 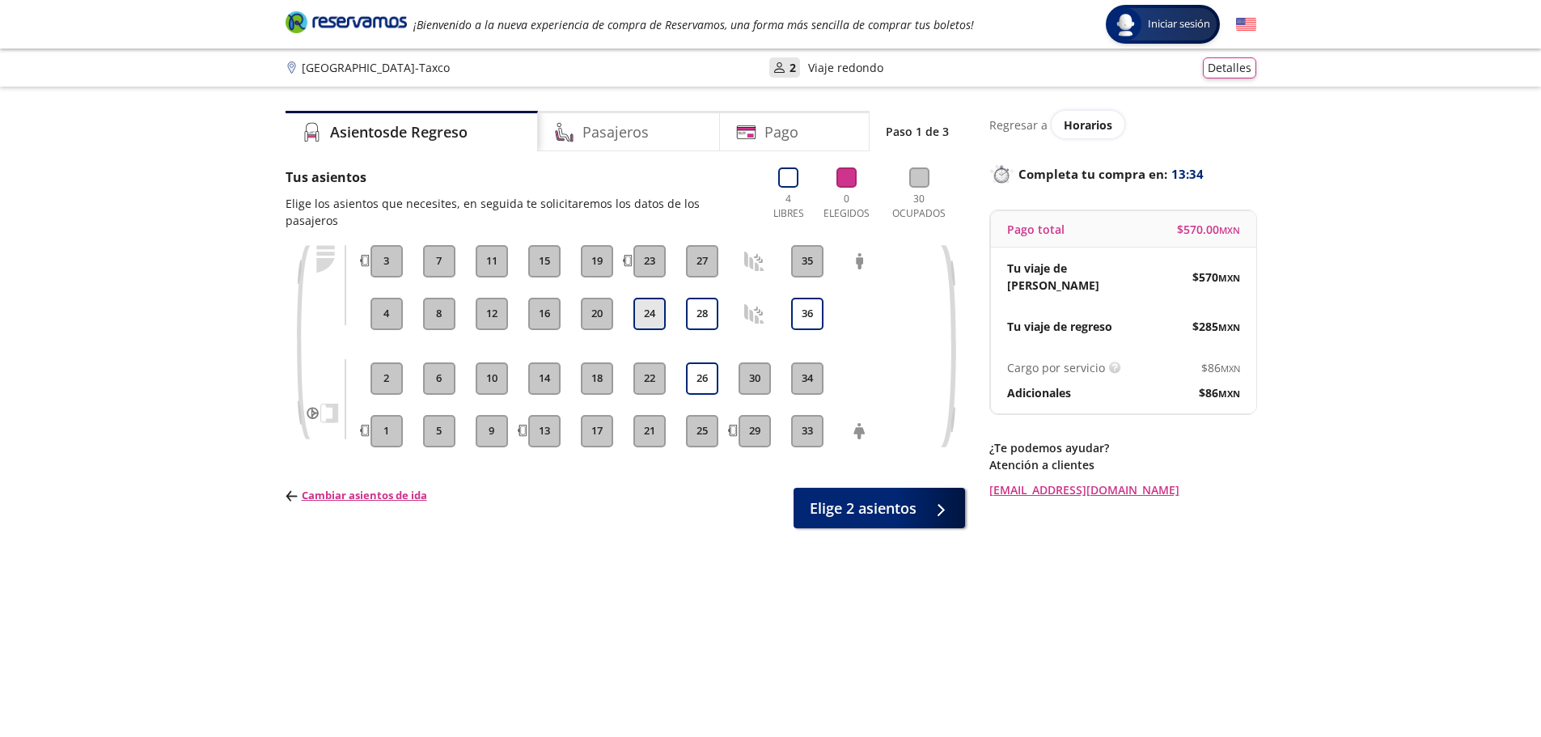 What do you see at coordinates (597, 378) in the screenshot?
I see `button: 18` at bounding box center [597, 378].